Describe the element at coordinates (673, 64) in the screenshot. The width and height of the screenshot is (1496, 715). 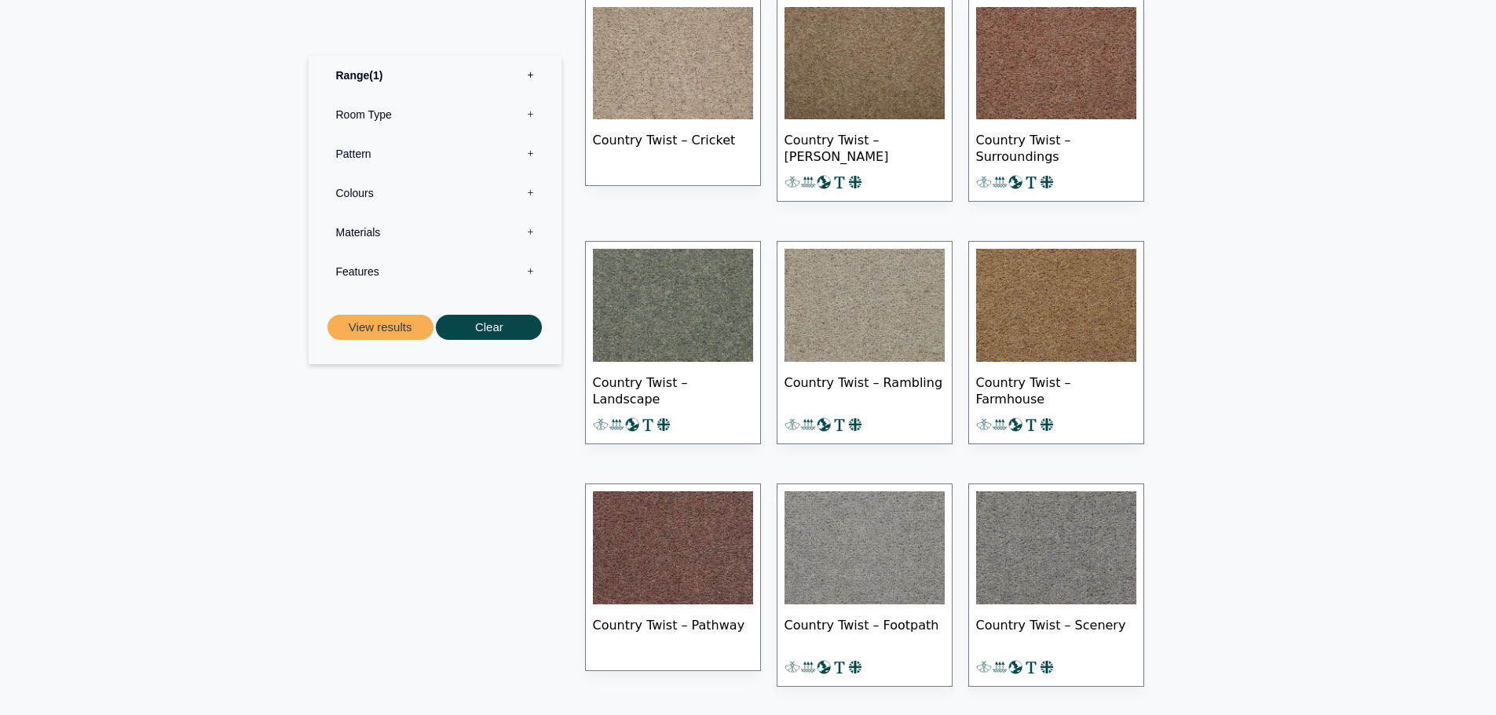
I see `img: Country Twist - Cricket` at that location.